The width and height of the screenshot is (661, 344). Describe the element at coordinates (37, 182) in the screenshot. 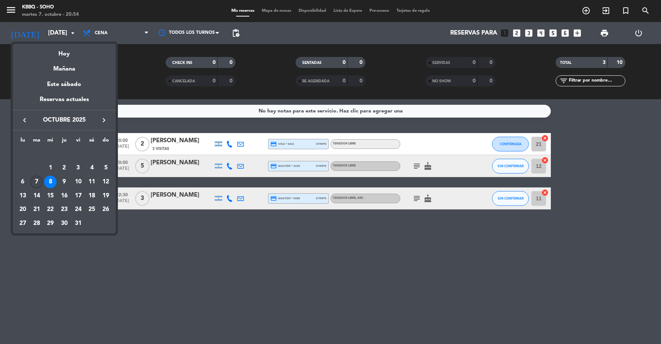

I see `div: 7` at that location.